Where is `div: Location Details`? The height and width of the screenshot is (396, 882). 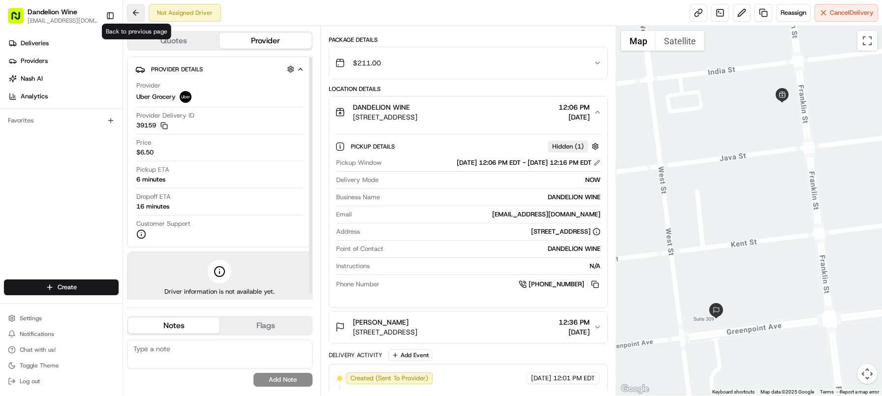
div: Location Details is located at coordinates (468, 89).